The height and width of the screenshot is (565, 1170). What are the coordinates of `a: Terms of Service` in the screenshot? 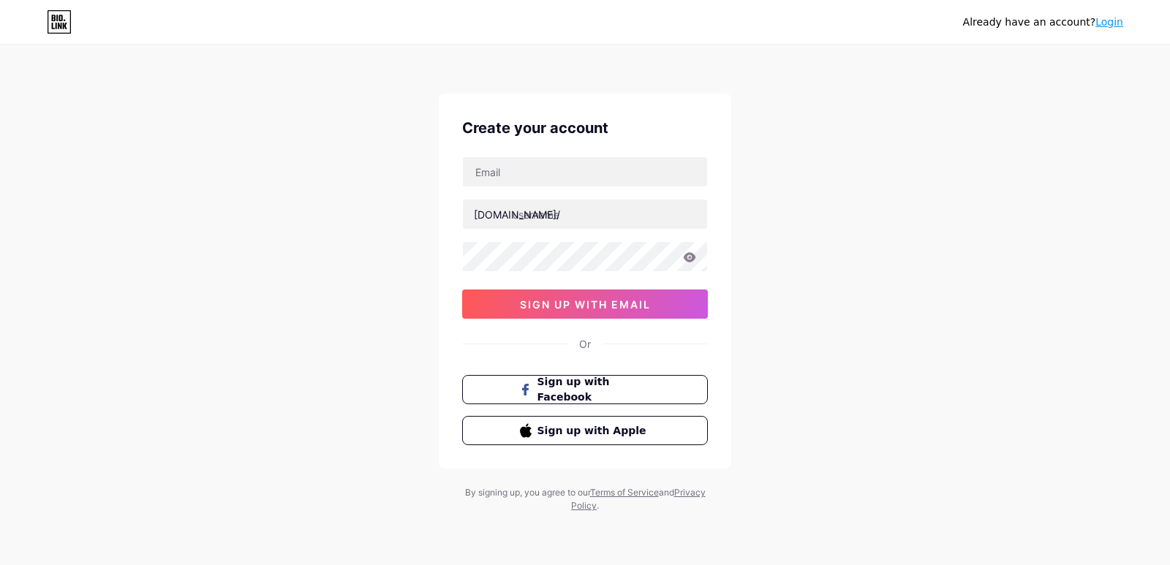 It's located at (625, 492).